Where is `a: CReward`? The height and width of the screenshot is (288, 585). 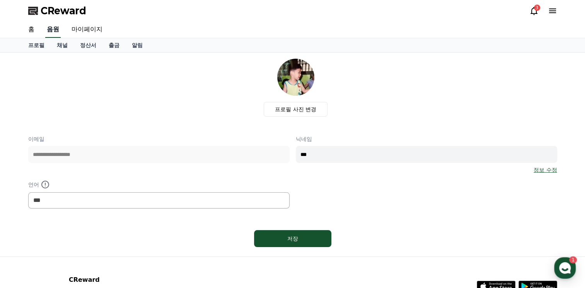 a: CReward is located at coordinates (57, 11).